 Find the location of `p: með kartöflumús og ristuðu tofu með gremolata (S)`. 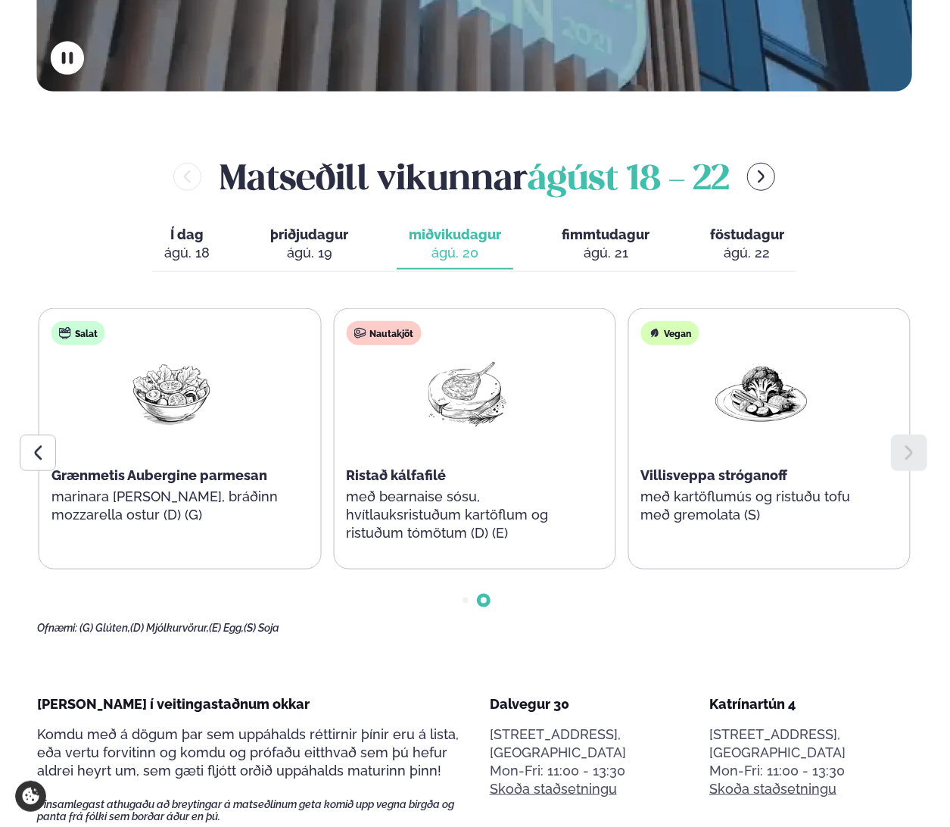

p: með kartöflumús og ristuðu tofu með gremolata (S) is located at coordinates (762, 506).